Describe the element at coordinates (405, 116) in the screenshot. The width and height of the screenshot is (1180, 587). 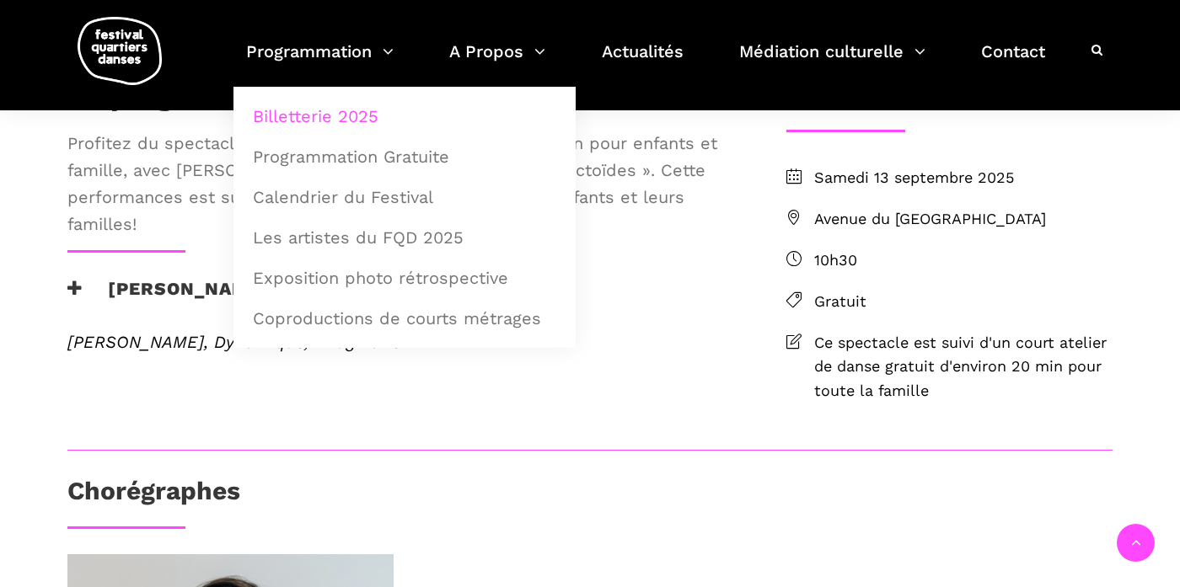
I see `a: Billetterie 2025` at that location.